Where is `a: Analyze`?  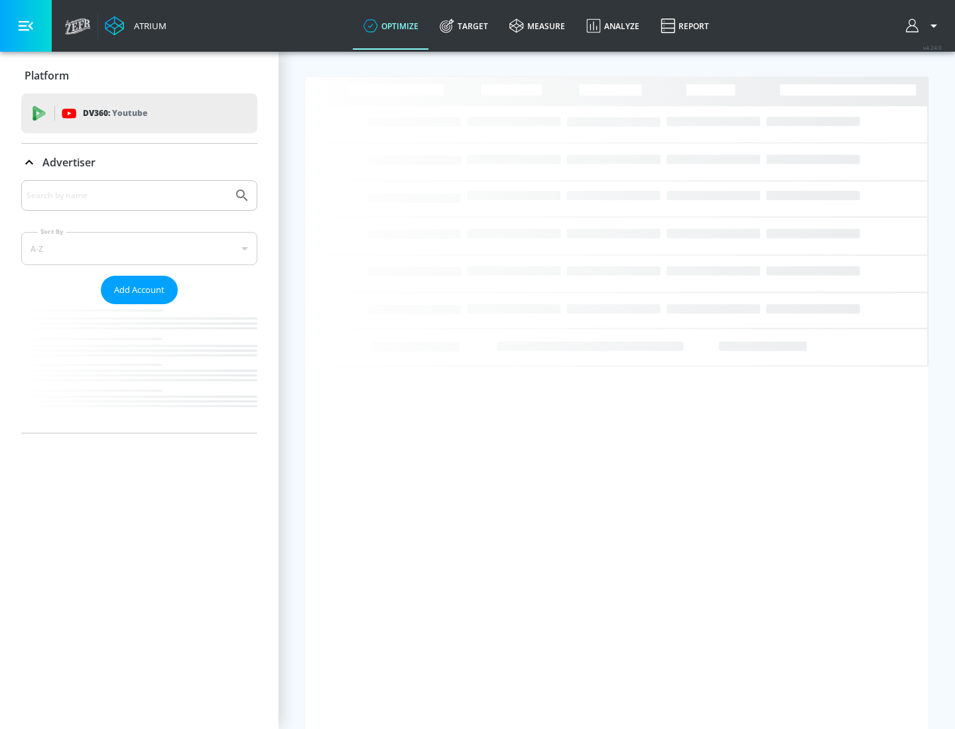
a: Analyze is located at coordinates (613, 26).